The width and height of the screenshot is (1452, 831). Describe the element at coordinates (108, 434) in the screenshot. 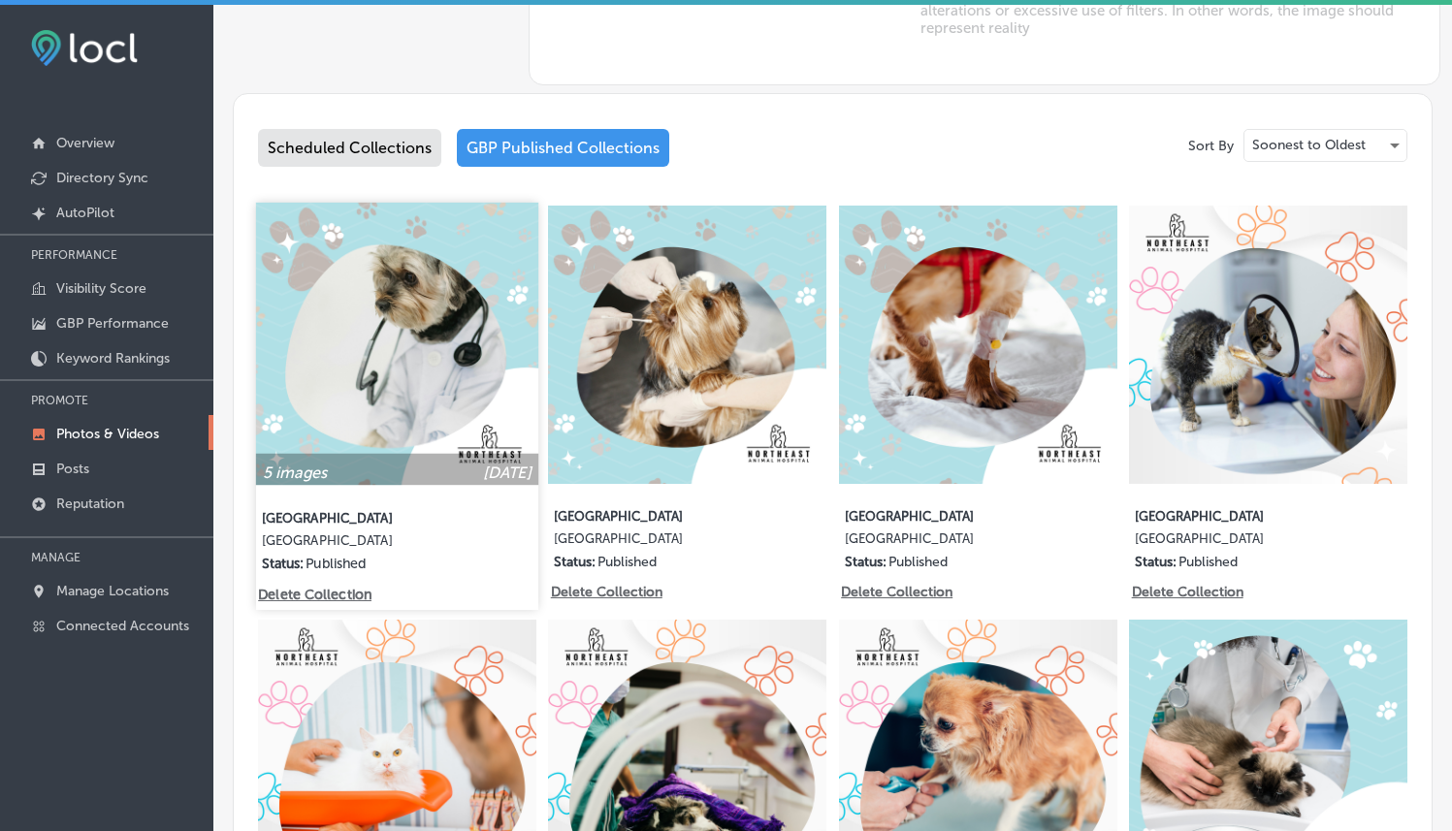

I see `p: Photos & Videos` at that location.